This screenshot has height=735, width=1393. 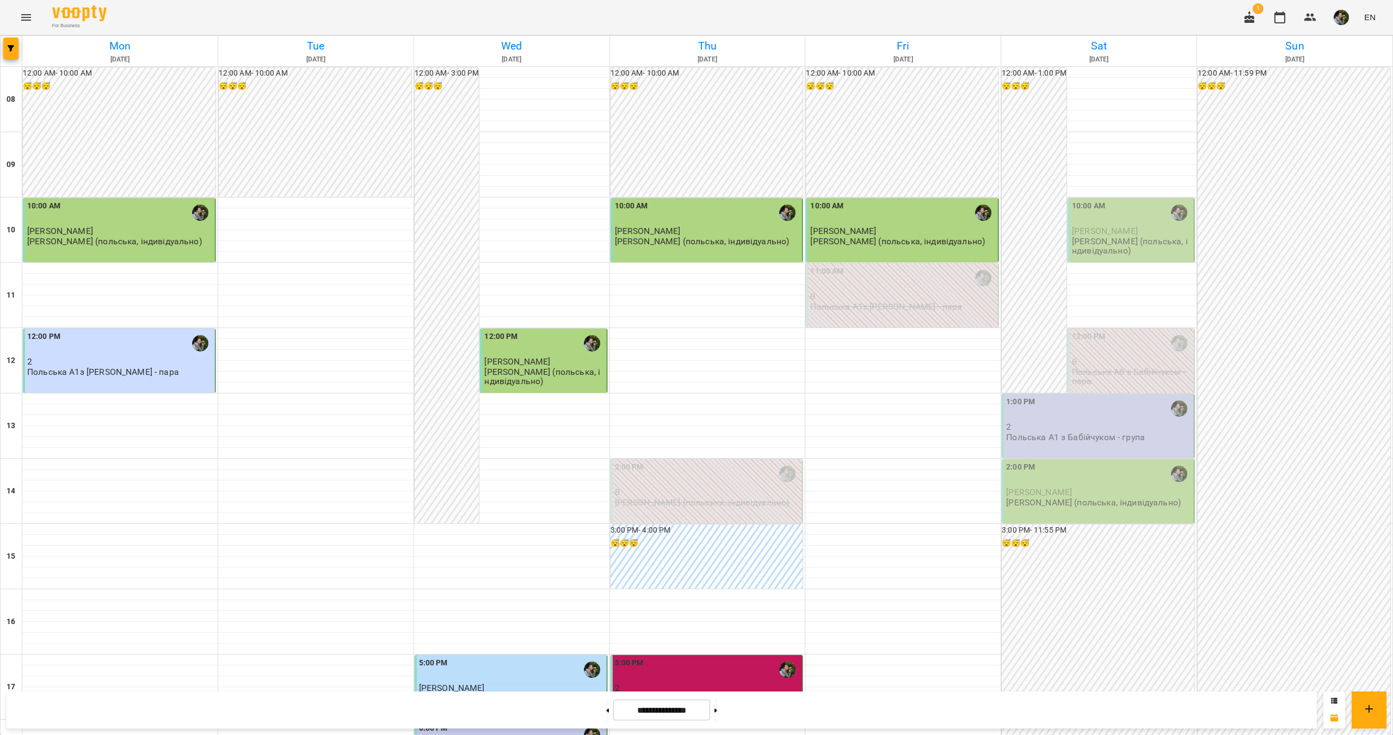 I want to click on h6: Thu, so click(x=707, y=46).